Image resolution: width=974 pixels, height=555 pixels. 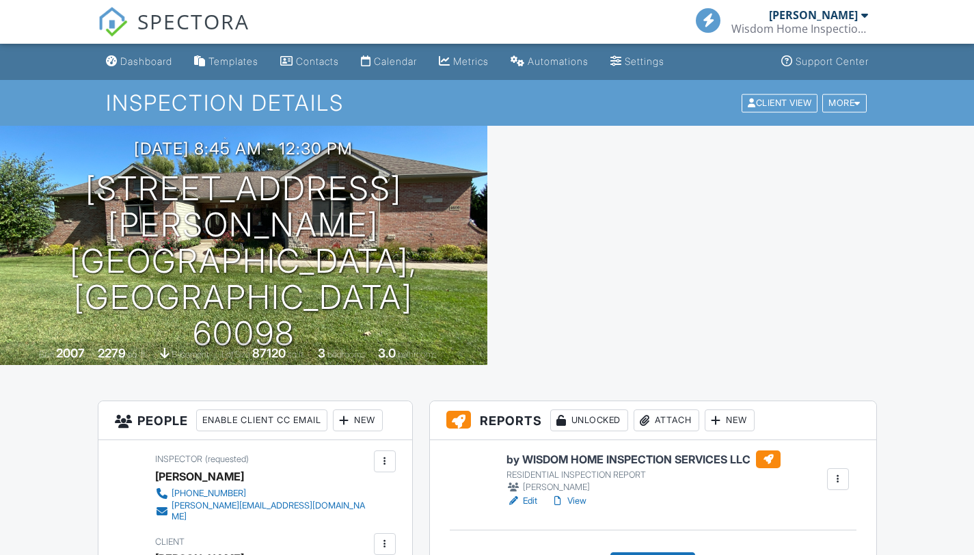 I want to click on span: Inspector, so click(x=178, y=459).